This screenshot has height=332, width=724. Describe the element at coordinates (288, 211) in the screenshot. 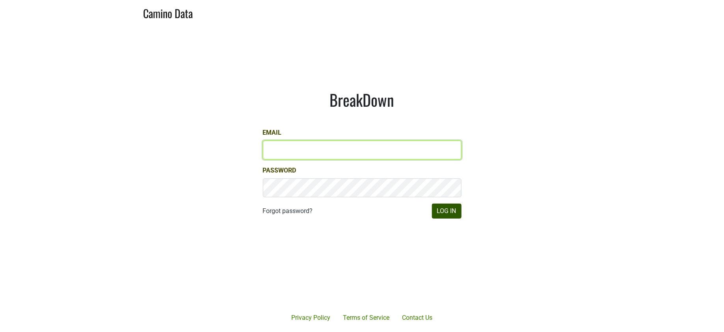

I see `a: Forgot password?` at that location.